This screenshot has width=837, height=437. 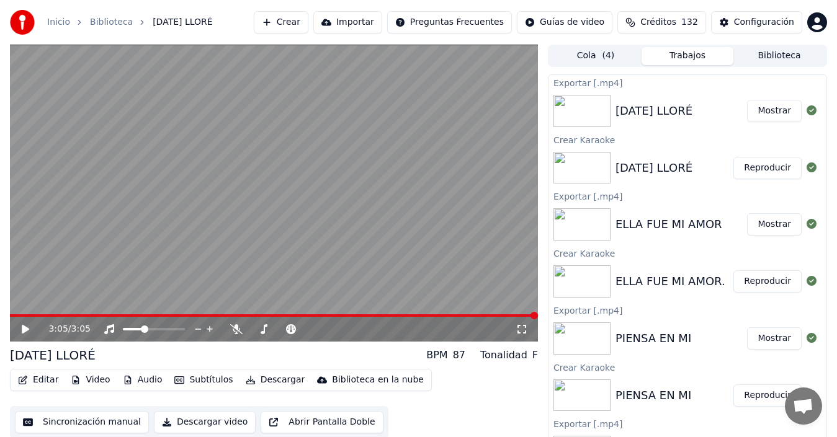 I want to click on div: 87, so click(x=459, y=356).